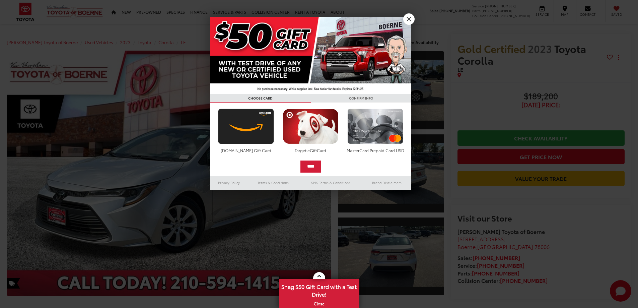 Image resolution: width=638 pixels, height=308 pixels. Describe the element at coordinates (375, 126) in the screenshot. I see `img: mastercard.png` at that location.